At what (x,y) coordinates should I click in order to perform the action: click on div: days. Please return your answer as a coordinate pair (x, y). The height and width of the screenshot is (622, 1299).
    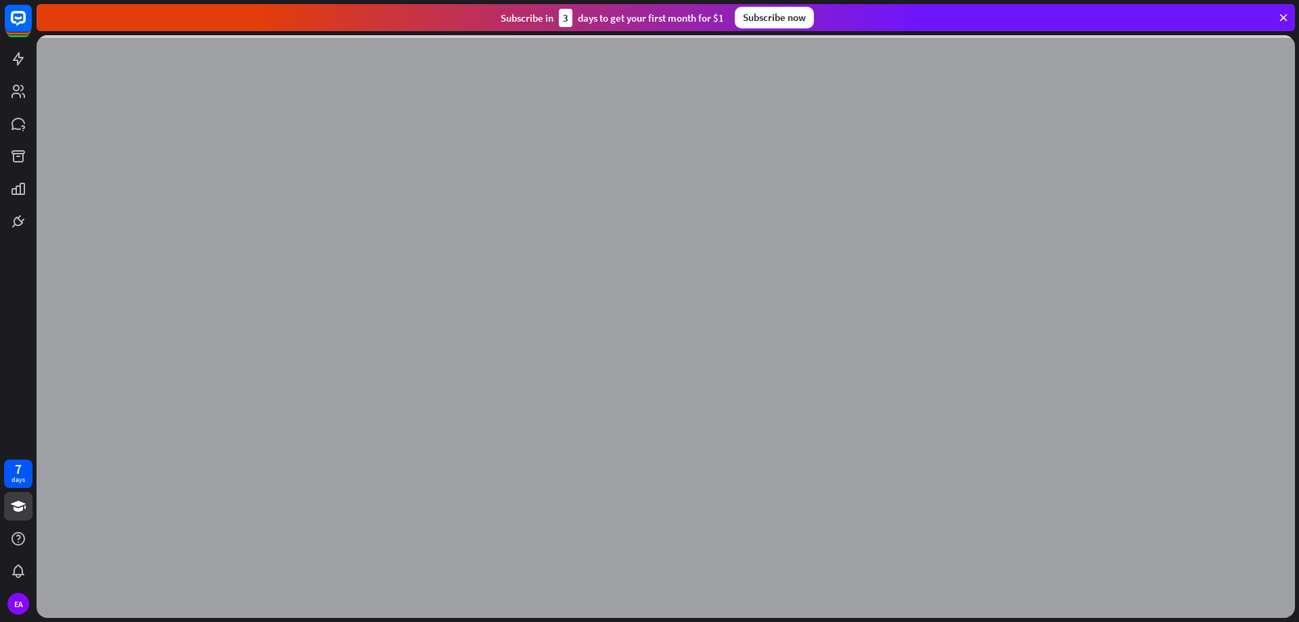
    Looking at the image, I should click on (18, 480).